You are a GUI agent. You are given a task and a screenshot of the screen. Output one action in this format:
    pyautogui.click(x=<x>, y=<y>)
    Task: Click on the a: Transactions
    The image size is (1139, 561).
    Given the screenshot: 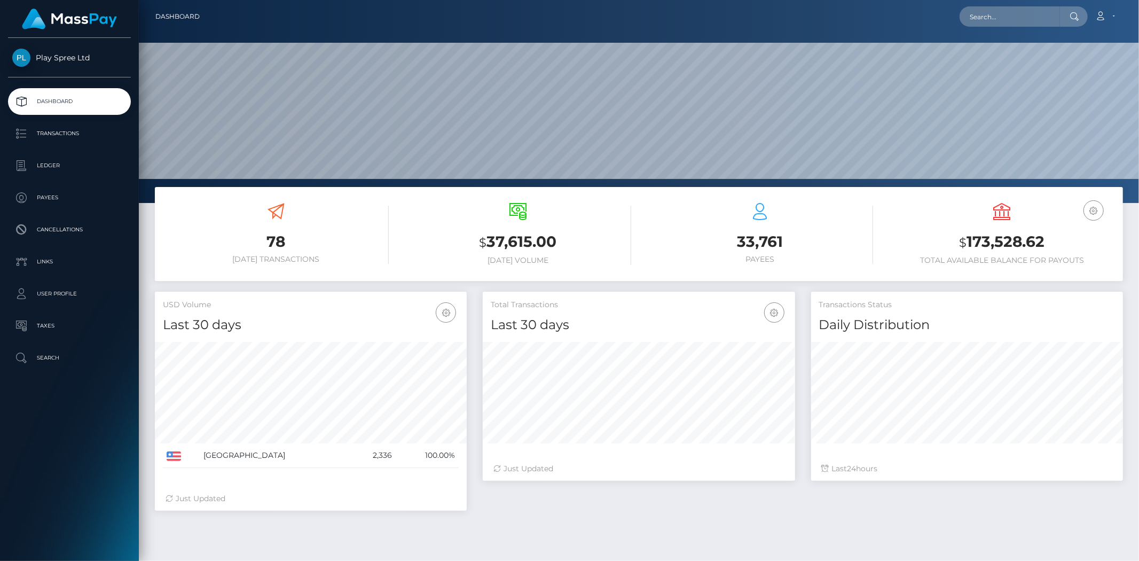 What is the action you would take?
    pyautogui.click(x=69, y=133)
    